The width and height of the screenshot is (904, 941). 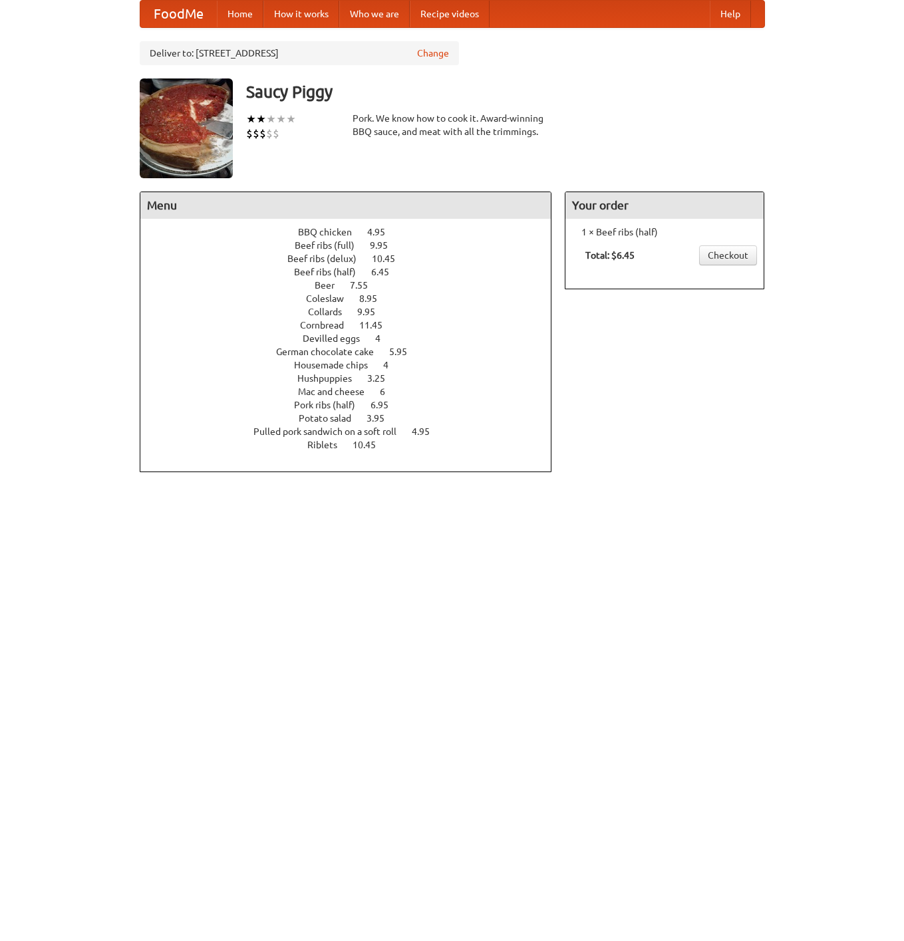 What do you see at coordinates (178, 14) in the screenshot?
I see `a: FoodMe` at bounding box center [178, 14].